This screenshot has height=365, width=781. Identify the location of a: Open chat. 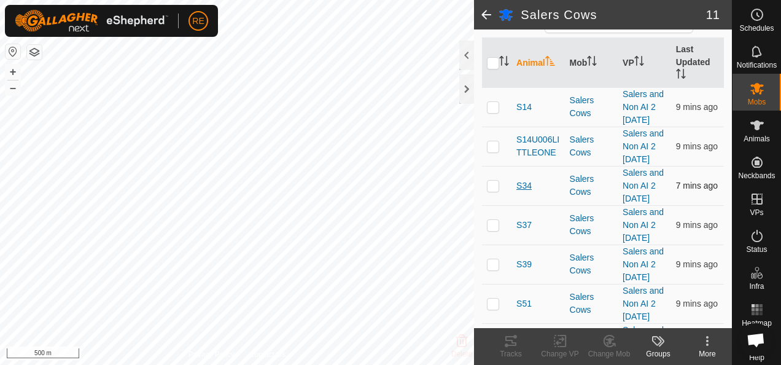
(756, 340).